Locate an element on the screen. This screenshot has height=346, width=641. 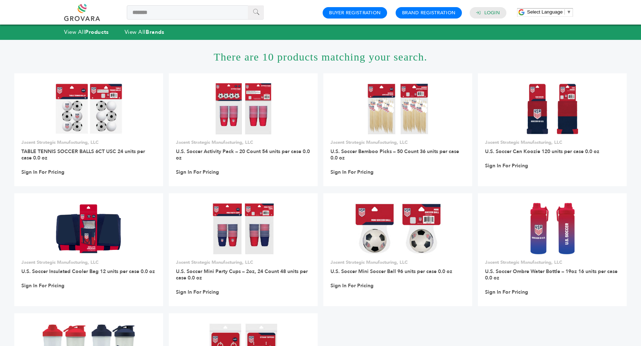
a: U.S. Soccer Mini Party Cups – 2oz, 24 Count 48 units per case 0.0 oz is located at coordinates (242, 274).